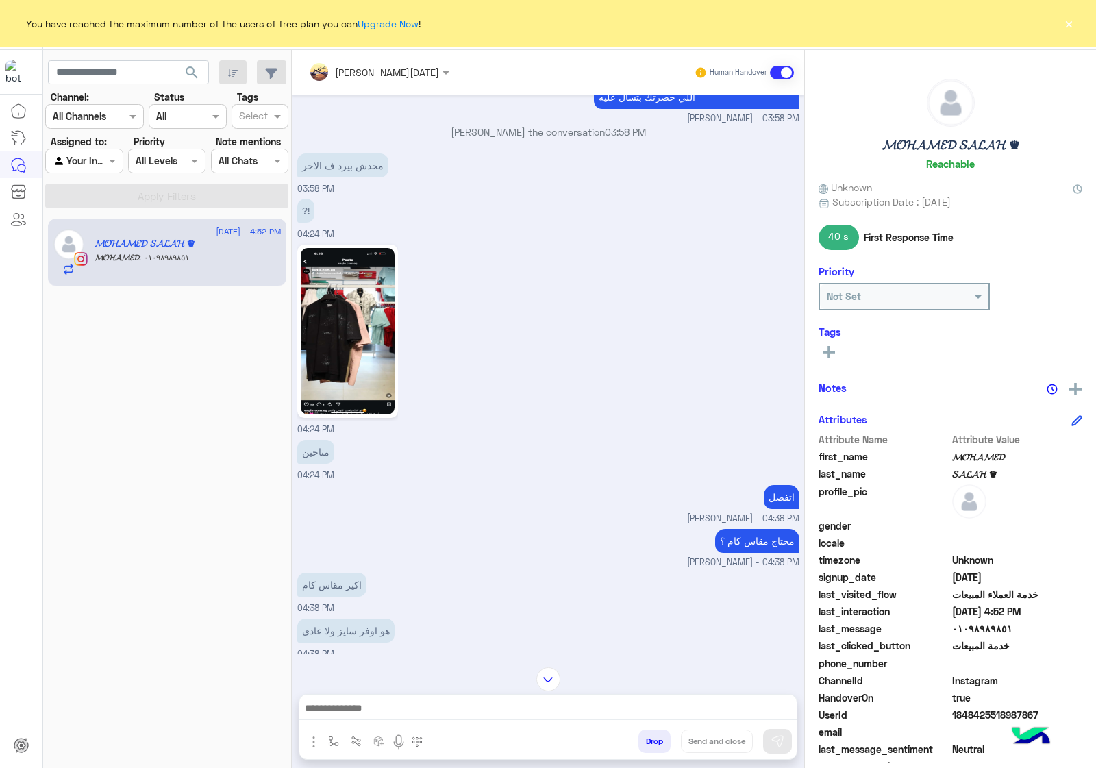  What do you see at coordinates (252, 117) in the screenshot?
I see `div: Select` at bounding box center [252, 117].